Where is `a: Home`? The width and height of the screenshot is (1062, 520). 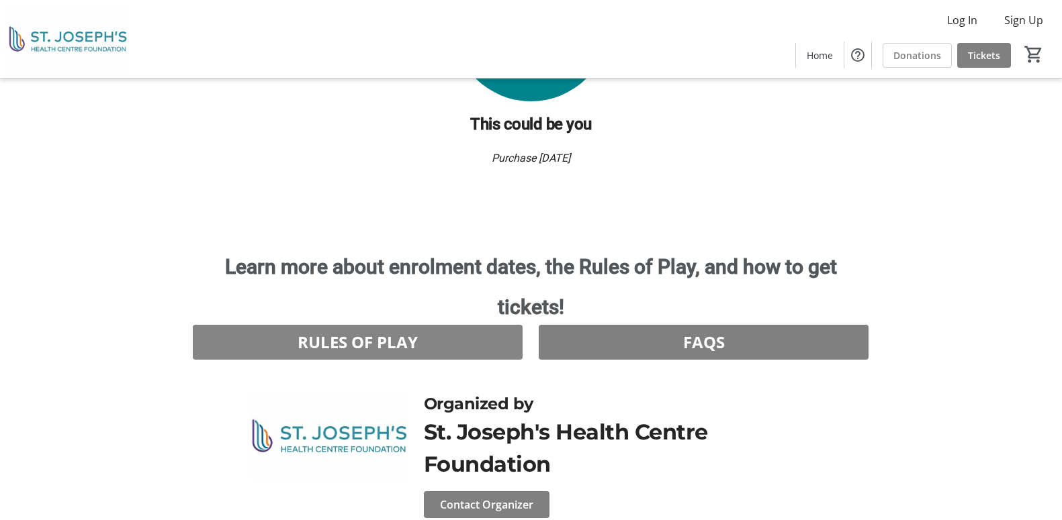
a: Home is located at coordinates (819, 55).